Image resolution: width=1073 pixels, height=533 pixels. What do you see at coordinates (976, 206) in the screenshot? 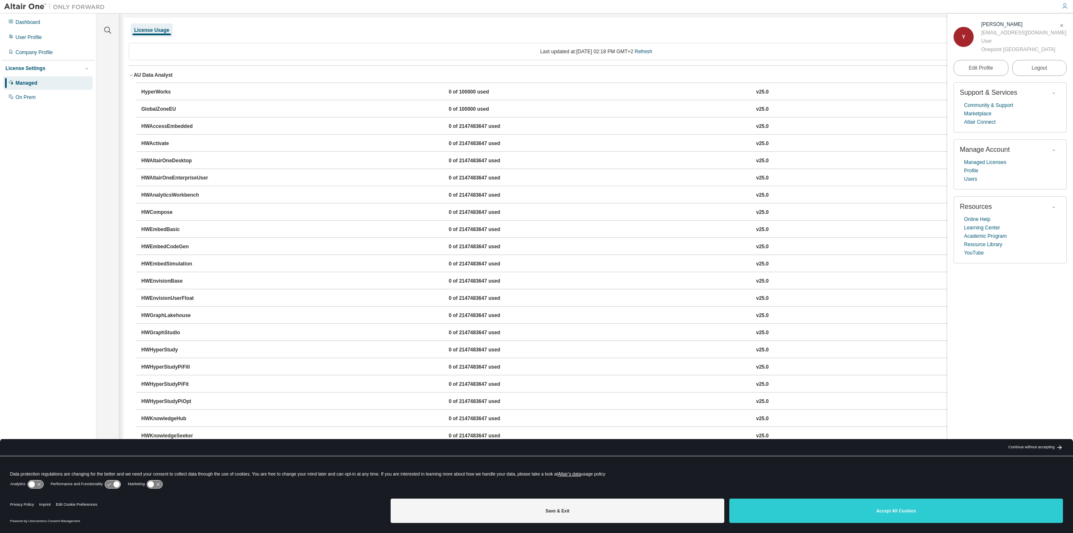
I see `span: Resources` at bounding box center [976, 206].